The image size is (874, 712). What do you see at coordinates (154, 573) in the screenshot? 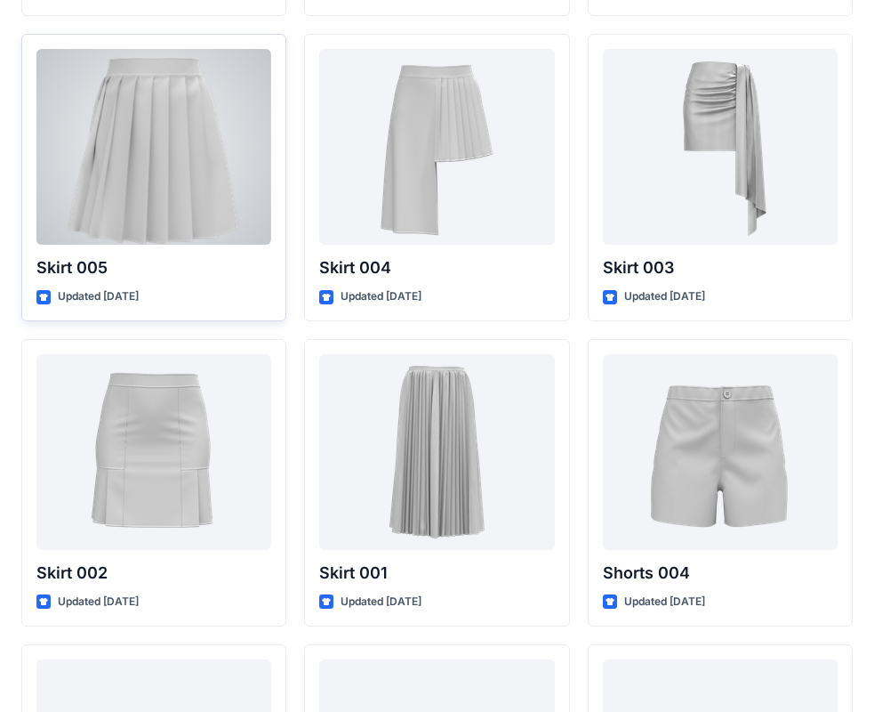
I see `p: Skirt 002` at bounding box center [154, 573].